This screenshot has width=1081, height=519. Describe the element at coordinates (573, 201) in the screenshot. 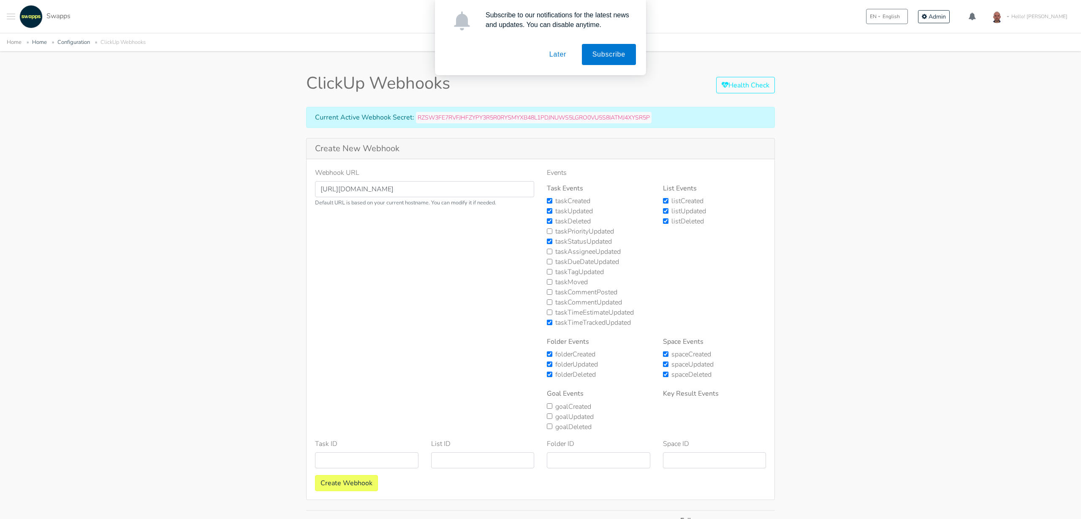

I see `label: taskCreated` at that location.